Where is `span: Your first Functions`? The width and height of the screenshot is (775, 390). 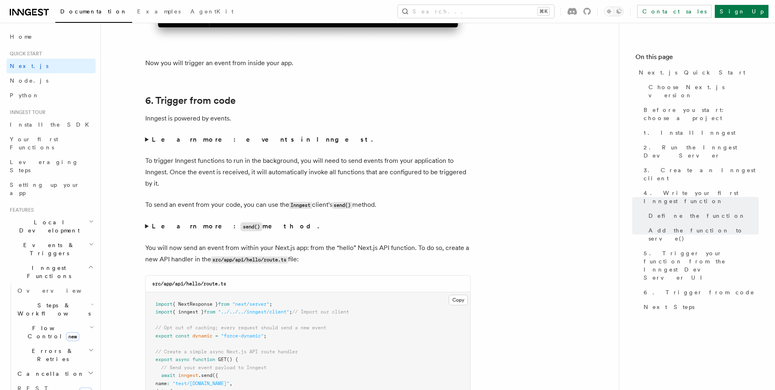
span: Your first Functions is located at coordinates (34, 143).